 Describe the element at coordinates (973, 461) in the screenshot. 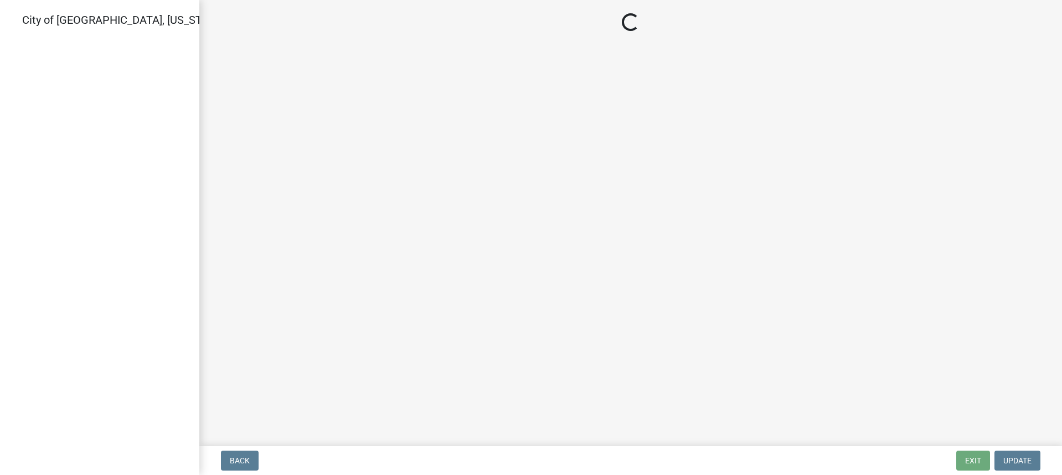

I see `button: Exit` at that location.